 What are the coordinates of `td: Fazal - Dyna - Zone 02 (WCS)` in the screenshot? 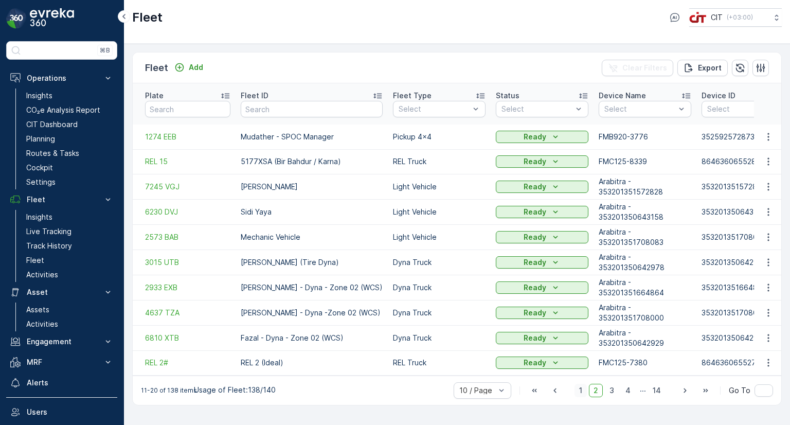 It's located at (312, 337).